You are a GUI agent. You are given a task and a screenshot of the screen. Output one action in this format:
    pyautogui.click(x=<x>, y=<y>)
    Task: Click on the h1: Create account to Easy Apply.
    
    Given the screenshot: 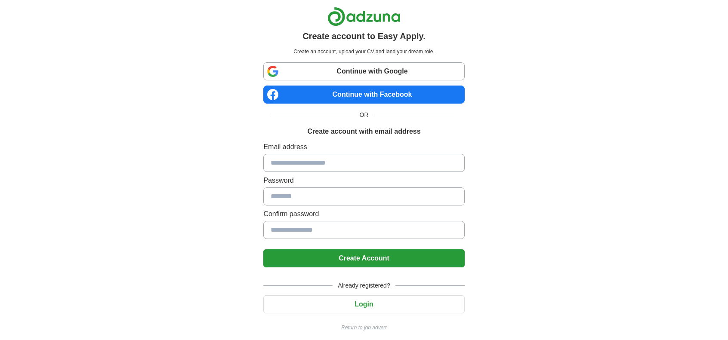 What is the action you would take?
    pyautogui.click(x=364, y=36)
    